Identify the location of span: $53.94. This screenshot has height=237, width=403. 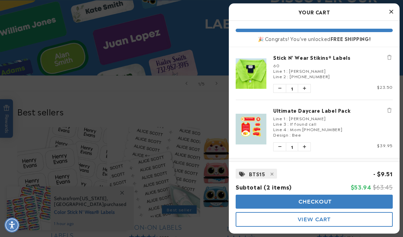
(361, 187).